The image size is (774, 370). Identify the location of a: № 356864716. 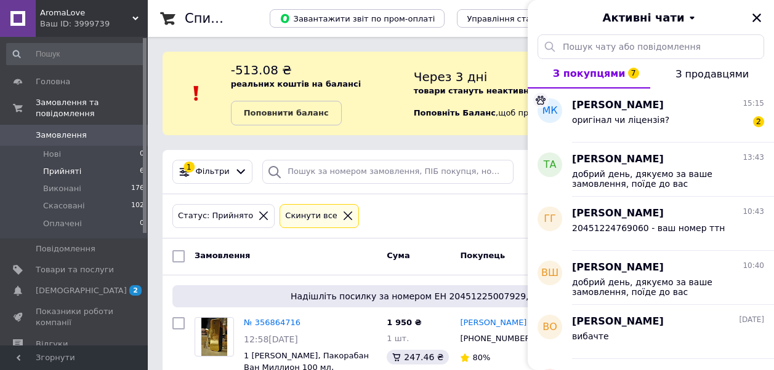
(272, 322).